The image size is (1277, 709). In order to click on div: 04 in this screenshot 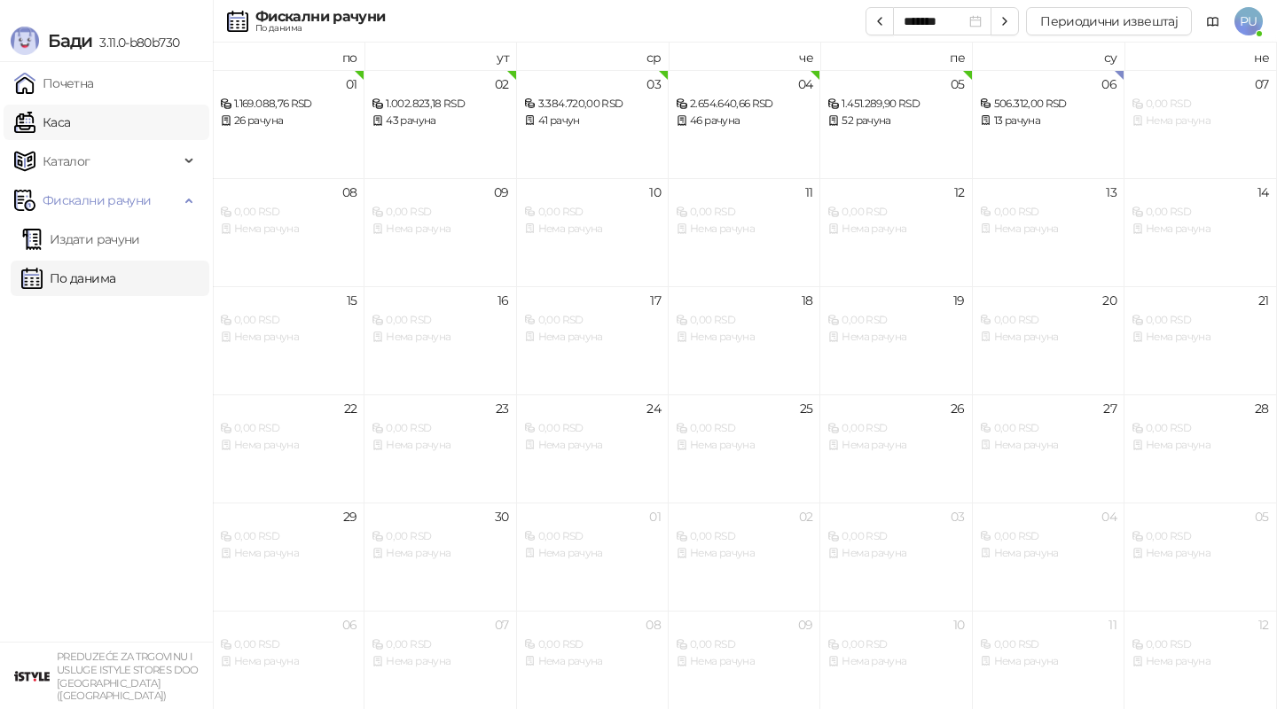, I will do `click(1108, 517)`.